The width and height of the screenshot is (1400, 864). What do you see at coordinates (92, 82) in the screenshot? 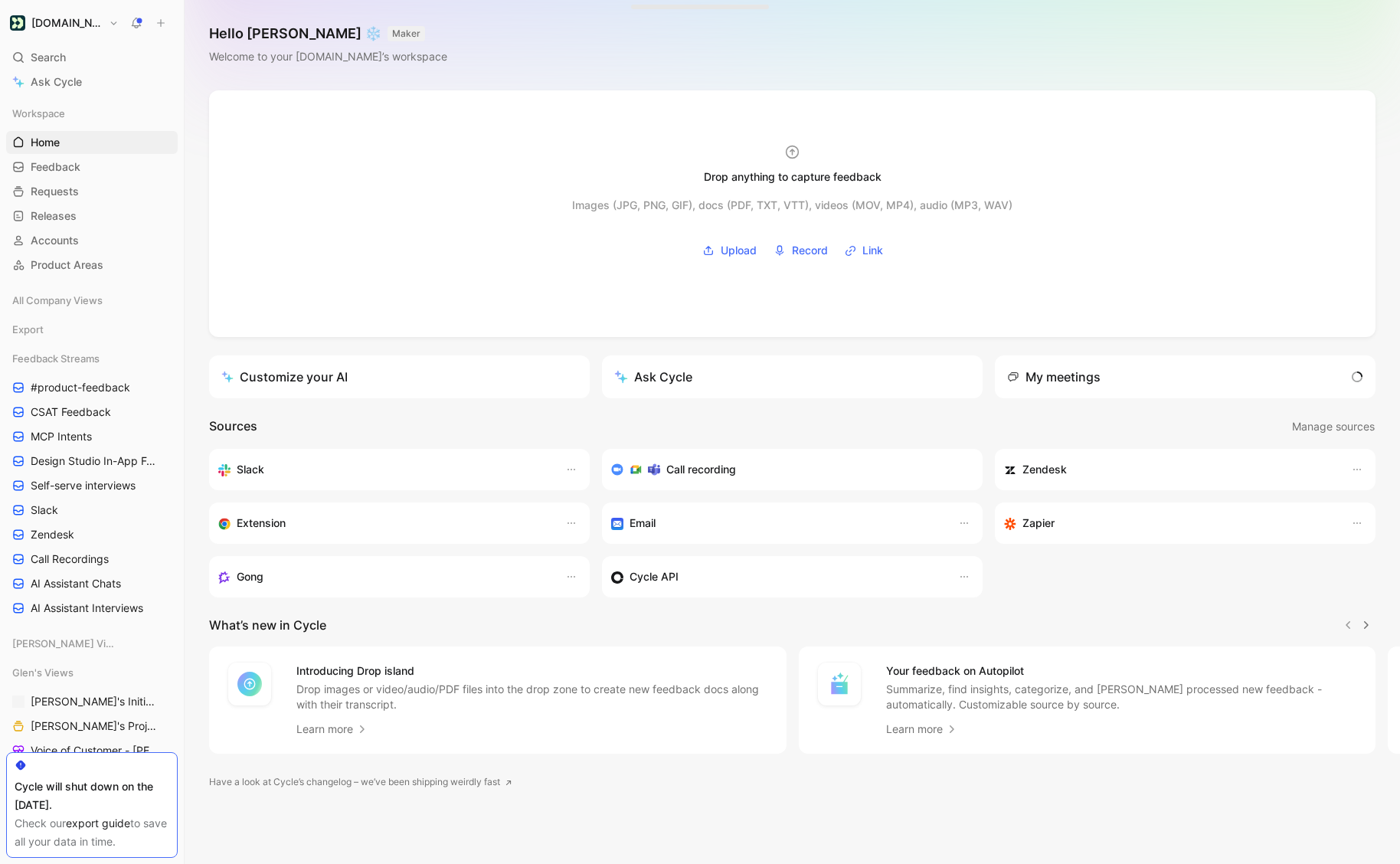
I see `a: Ask Cycle` at bounding box center [92, 82].